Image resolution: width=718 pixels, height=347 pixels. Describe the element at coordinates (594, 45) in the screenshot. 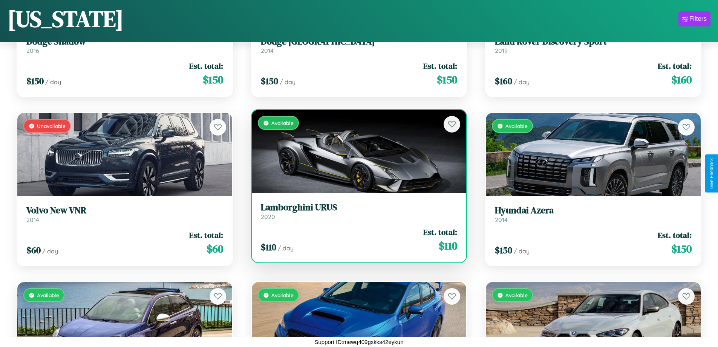

I see `a: Land Rover Discovery Sport2019` at that location.